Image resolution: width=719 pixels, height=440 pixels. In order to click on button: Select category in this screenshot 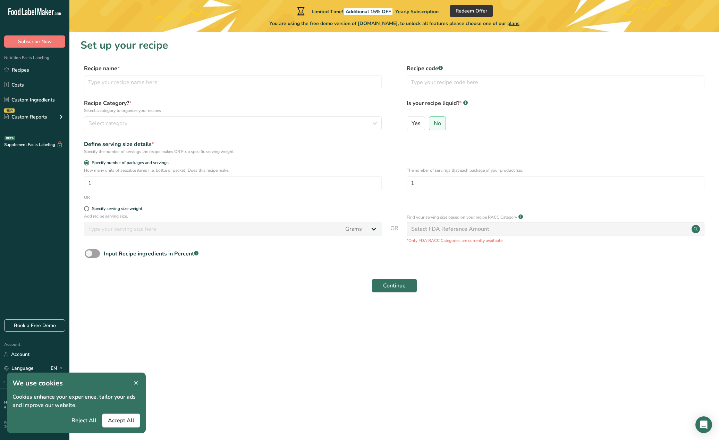, I will do `click(233, 123)`.